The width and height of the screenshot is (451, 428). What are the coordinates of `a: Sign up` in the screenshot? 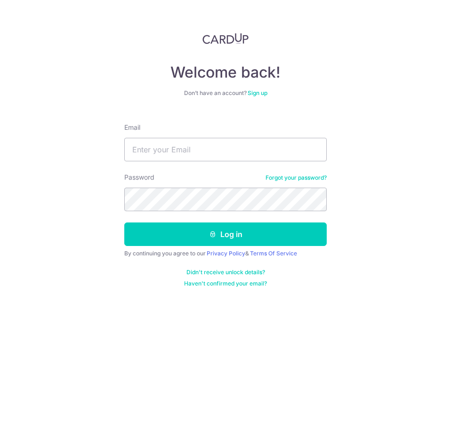 It's located at (257, 93).